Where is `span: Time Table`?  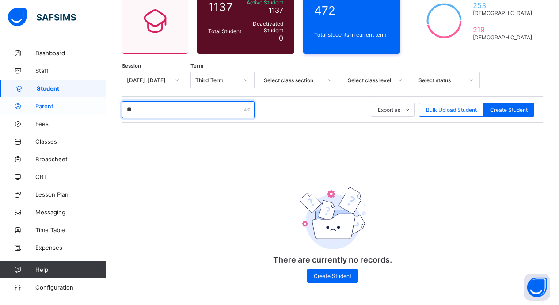
span: Time Table is located at coordinates (71, 230).